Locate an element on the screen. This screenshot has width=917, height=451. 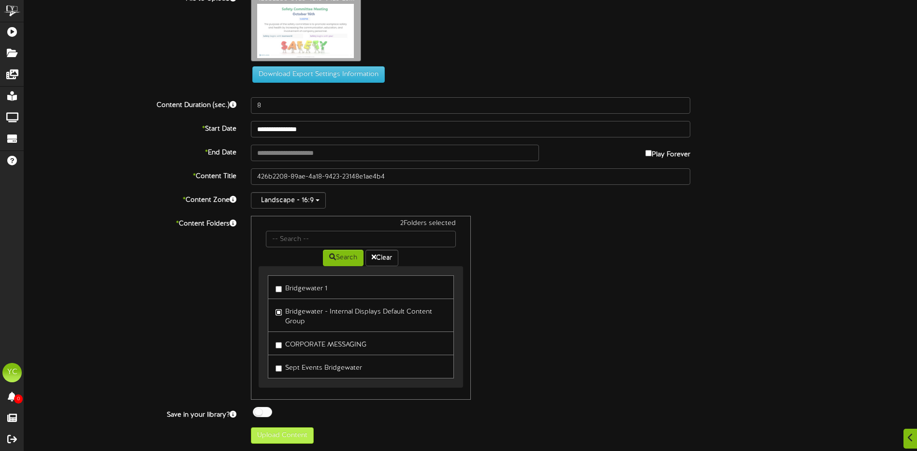
label: Bridgewater - Internal Displays Default Content Group is located at coordinates (361, 315).